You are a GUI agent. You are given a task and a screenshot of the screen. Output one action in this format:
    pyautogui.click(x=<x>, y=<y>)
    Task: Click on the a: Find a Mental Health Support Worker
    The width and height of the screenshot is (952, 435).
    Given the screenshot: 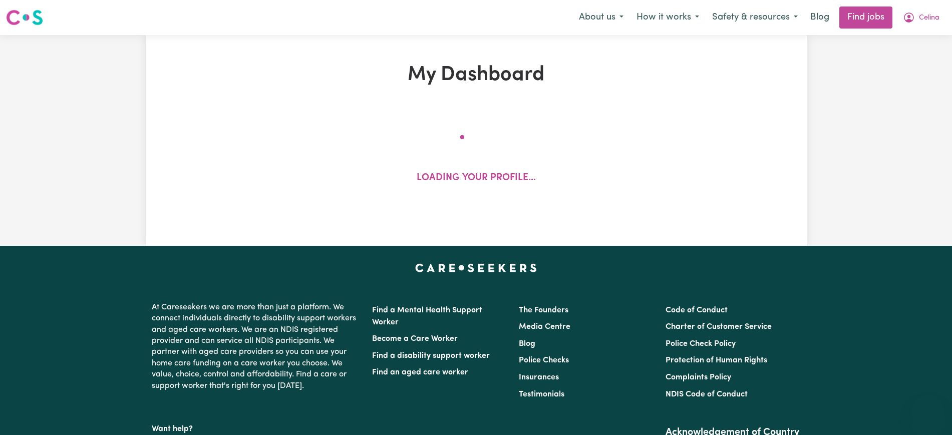 What is the action you would take?
    pyautogui.click(x=427, y=317)
    